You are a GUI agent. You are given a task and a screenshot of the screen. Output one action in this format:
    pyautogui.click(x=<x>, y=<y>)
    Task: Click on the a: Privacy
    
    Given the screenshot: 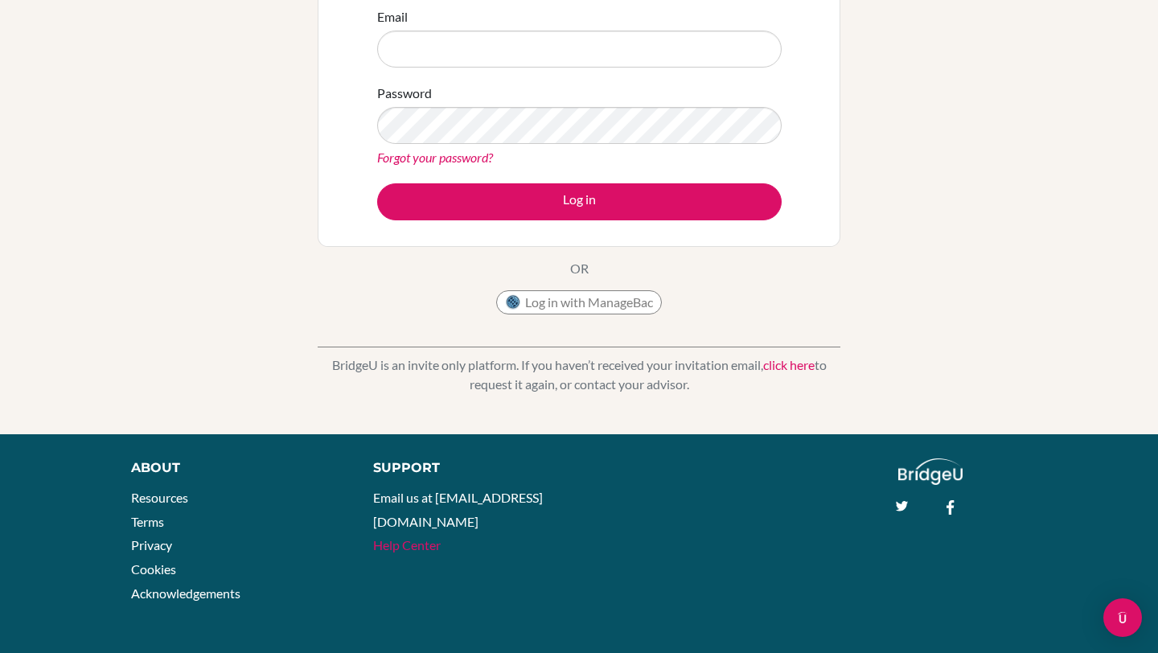 What is the action you would take?
    pyautogui.click(x=151, y=544)
    